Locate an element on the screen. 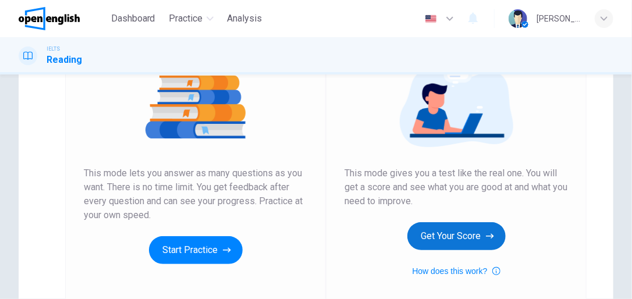 The width and height of the screenshot is (632, 299). span: Practice is located at coordinates (186, 19).